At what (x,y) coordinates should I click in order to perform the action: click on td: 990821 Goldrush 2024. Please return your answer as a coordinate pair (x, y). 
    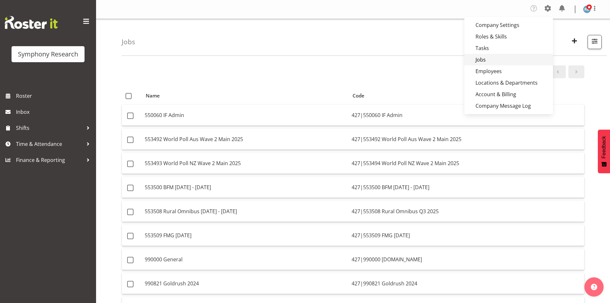
    Looking at the image, I should click on (246, 283).